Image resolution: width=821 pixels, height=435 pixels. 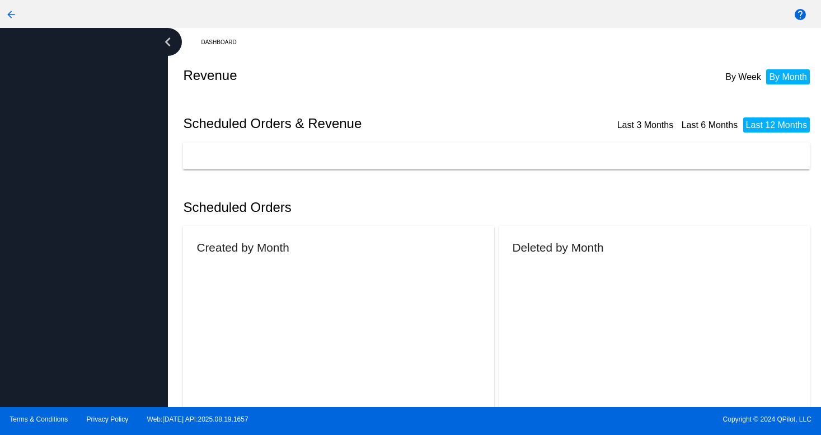 What do you see at coordinates (223, 42) in the screenshot?
I see `a: Dashboard` at bounding box center [223, 42].